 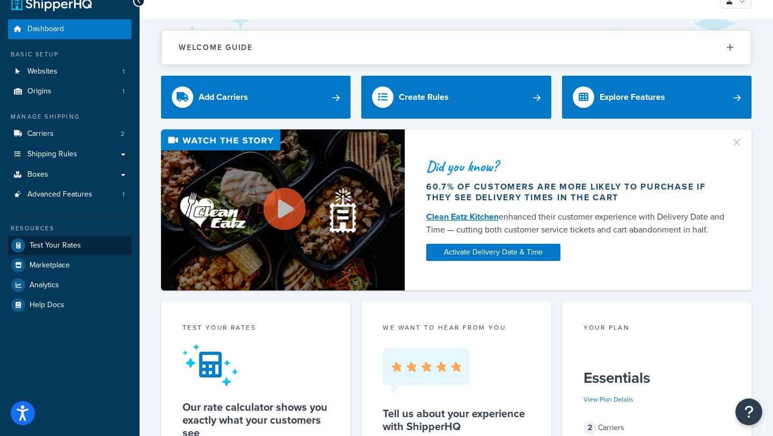 What do you see at coordinates (70, 265) in the screenshot?
I see `li: Marketplace` at bounding box center [70, 265].